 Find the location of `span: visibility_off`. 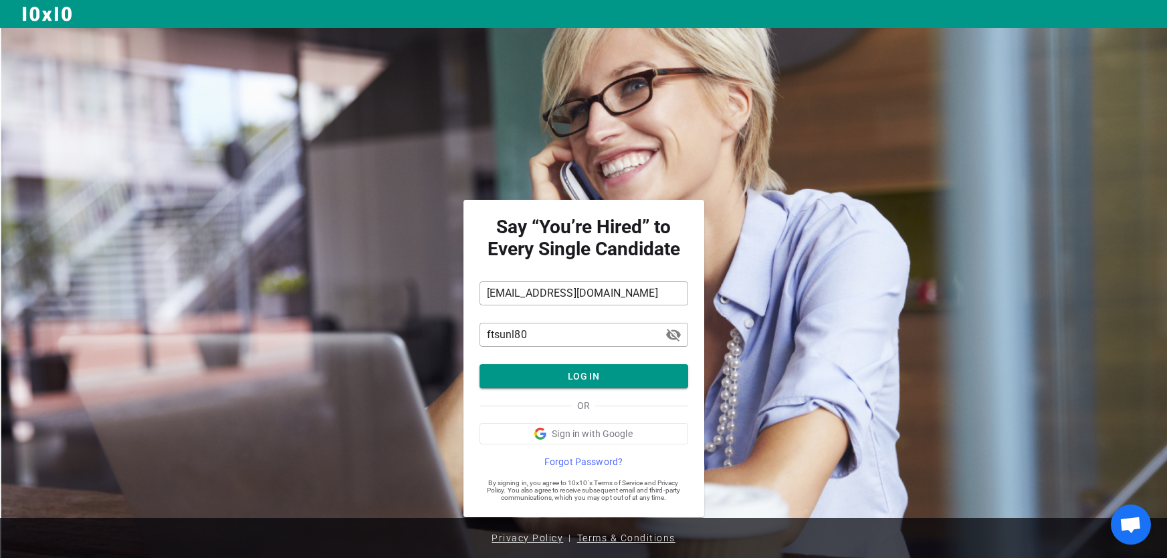

span: visibility_off is located at coordinates (673, 335).